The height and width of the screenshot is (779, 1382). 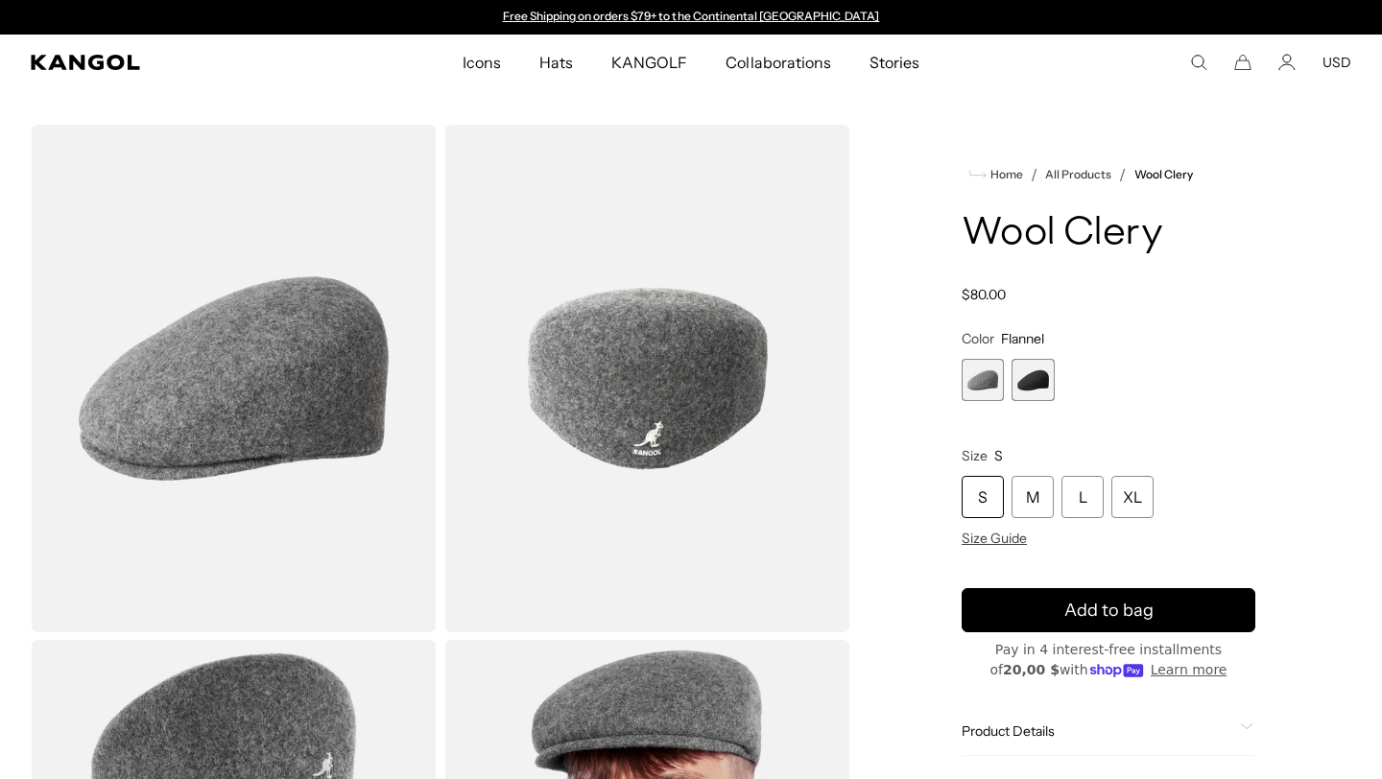 What do you see at coordinates (482, 62) in the screenshot?
I see `a: Icons` at bounding box center [482, 62].